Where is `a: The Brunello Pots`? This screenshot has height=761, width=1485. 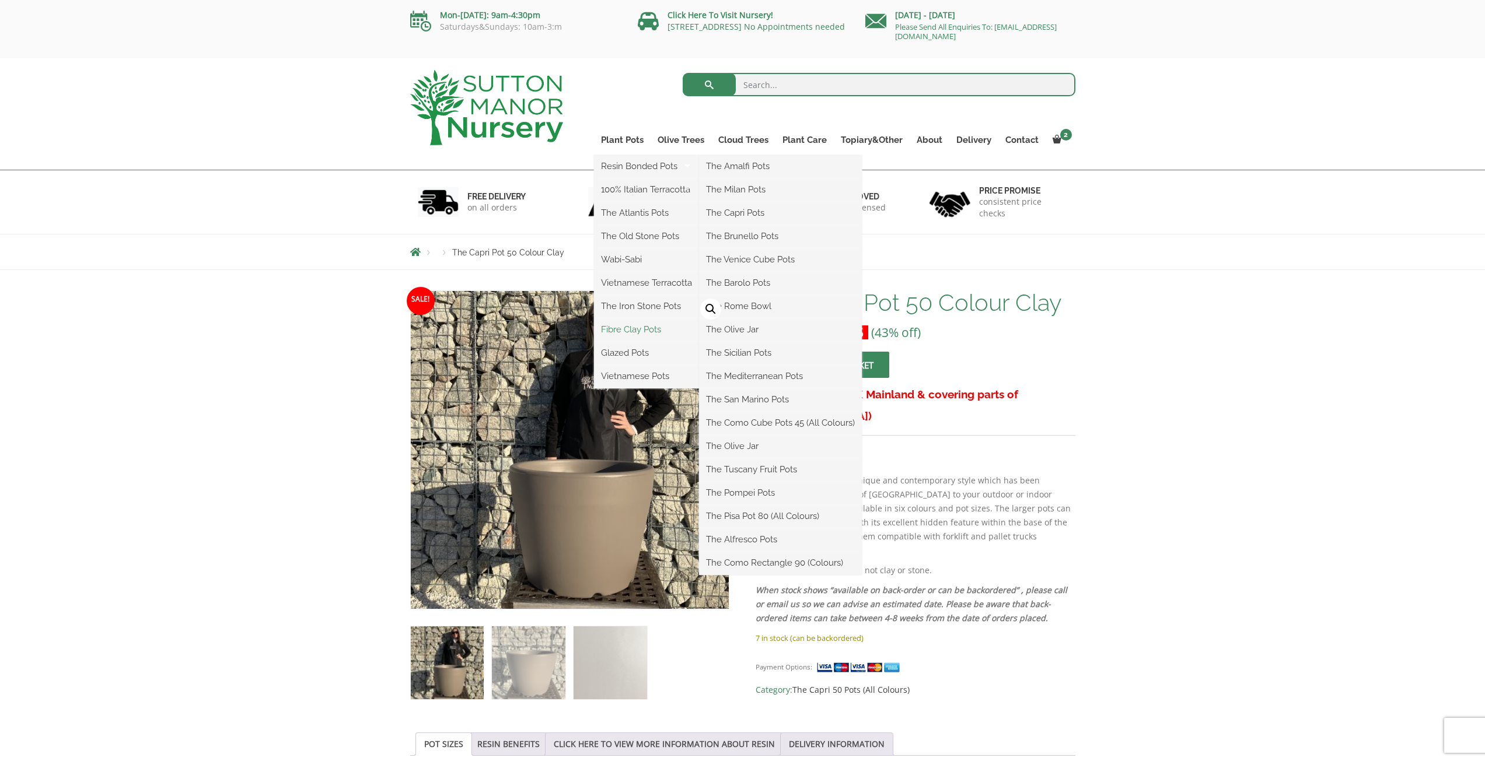 a: The Brunello Pots is located at coordinates (780, 236).